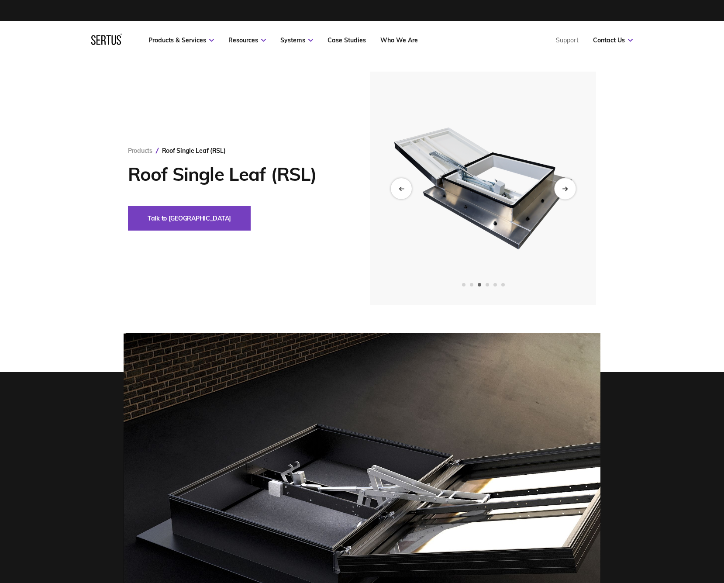  What do you see at coordinates (613, 40) in the screenshot?
I see `a: Contact Us` at bounding box center [613, 40].